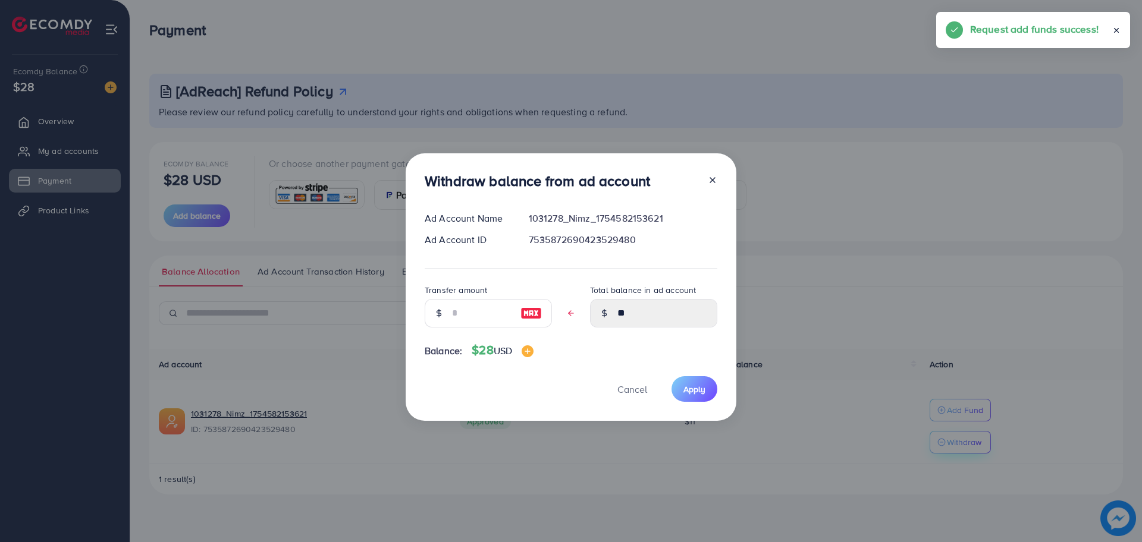 The image size is (1142, 542). Describe the element at coordinates (443, 351) in the screenshot. I see `span: Balance:` at that location.